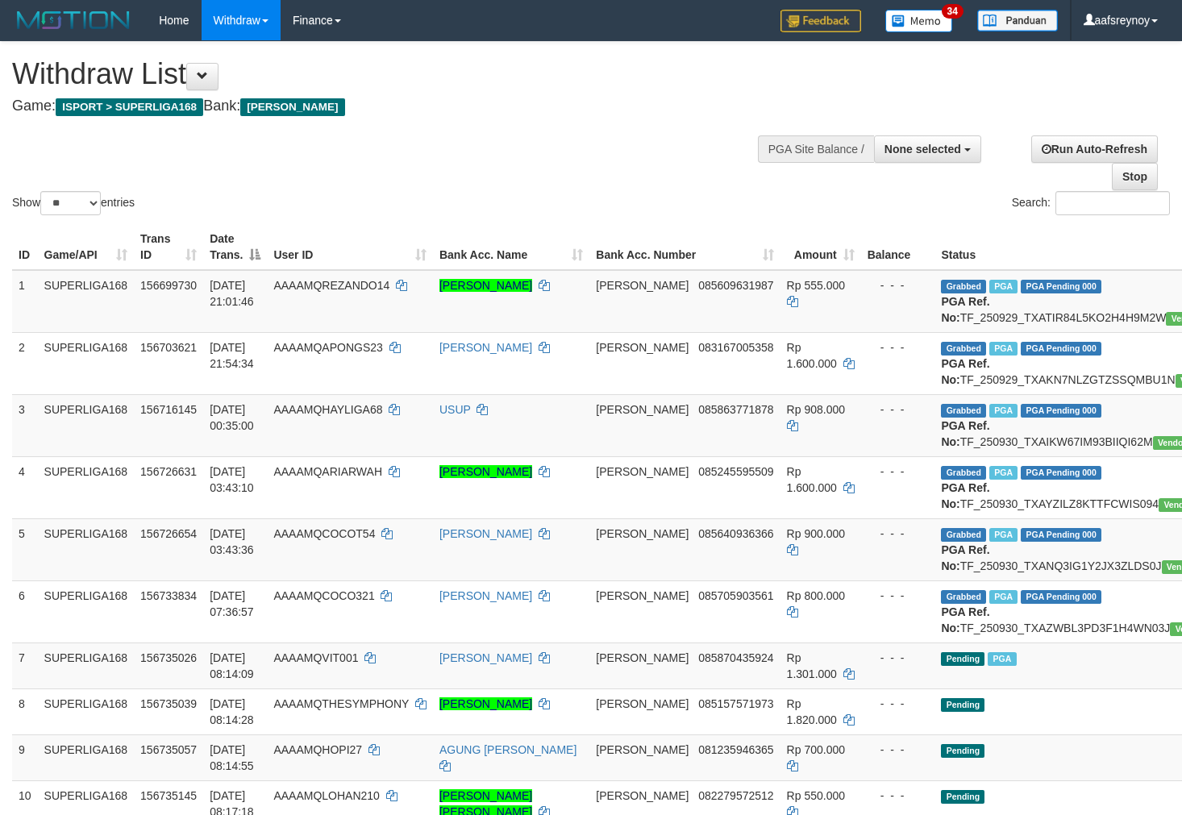 This screenshot has height=815, width=1182. Describe the element at coordinates (735, 704) in the screenshot. I see `span: Copy 085157571973 to clipboard` at that location.